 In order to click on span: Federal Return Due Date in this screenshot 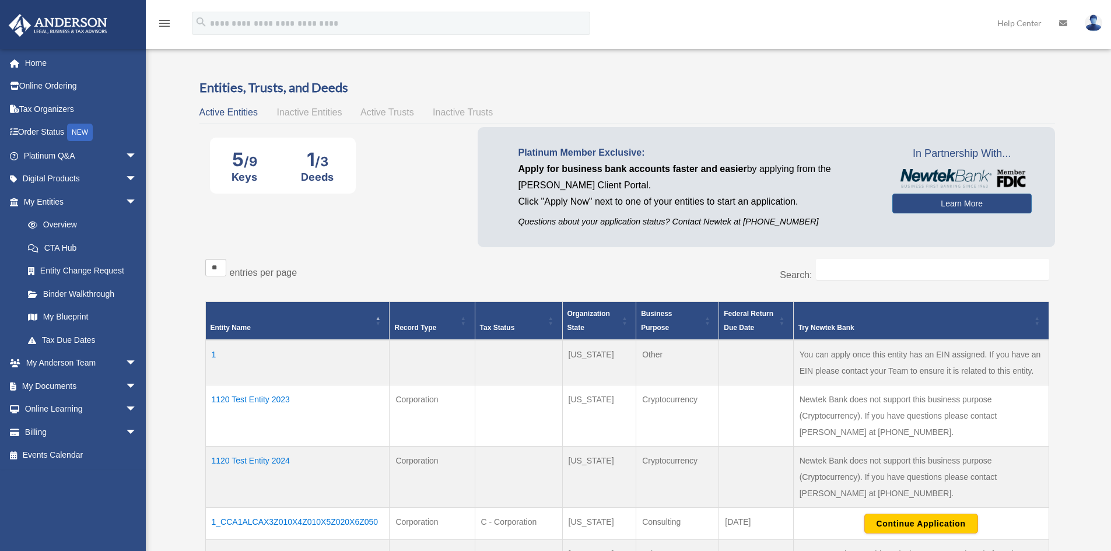, I will do `click(748, 321)`.